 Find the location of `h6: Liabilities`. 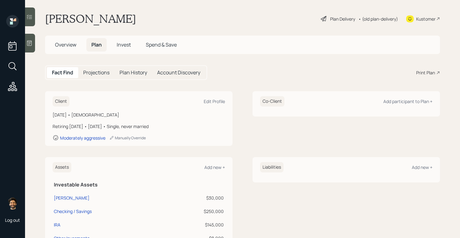

h6: Liabilities is located at coordinates (271, 167).